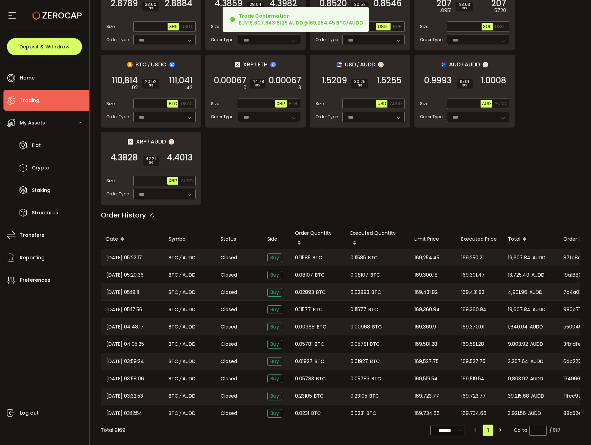 This screenshot has width=591, height=445. I want to click on b: 19,607.84315129 AUDD, so click(275, 23).